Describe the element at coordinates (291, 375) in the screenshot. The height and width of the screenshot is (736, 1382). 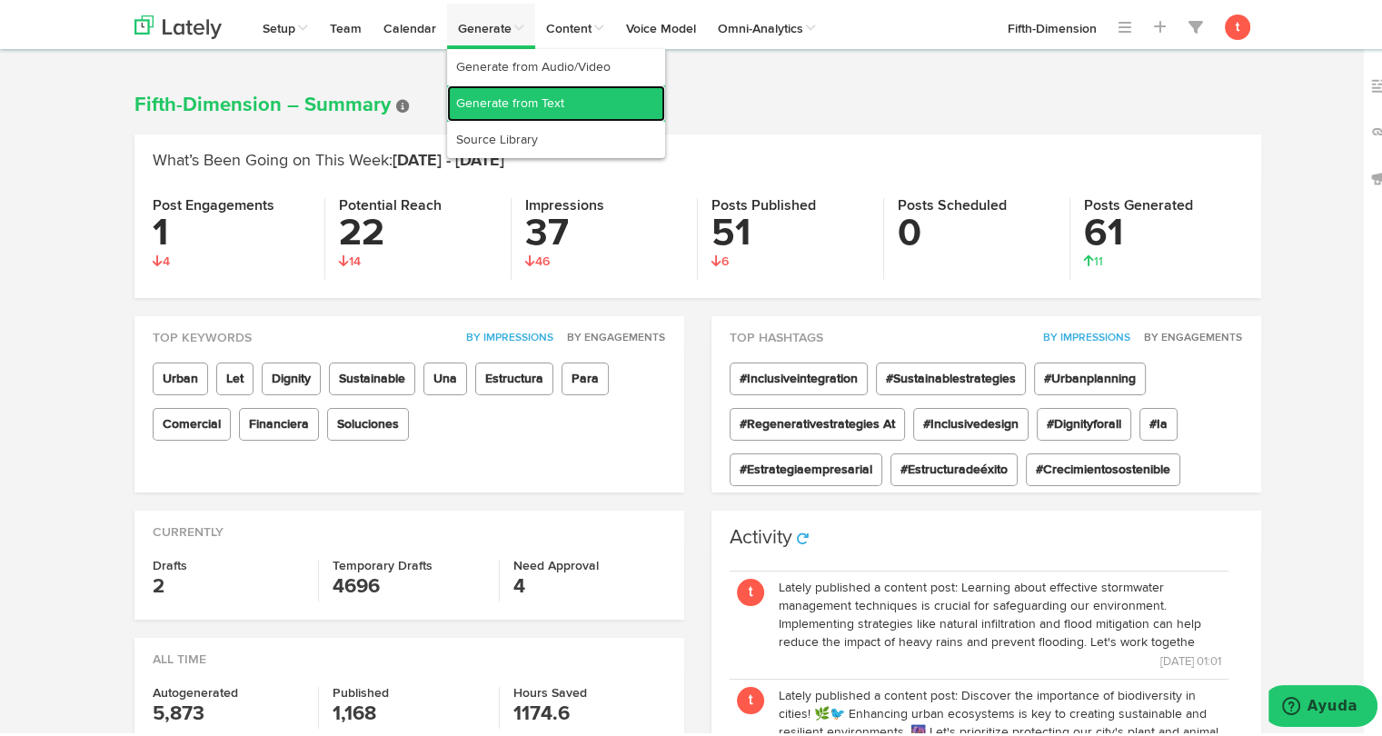
I see `span: Dignity` at that location.